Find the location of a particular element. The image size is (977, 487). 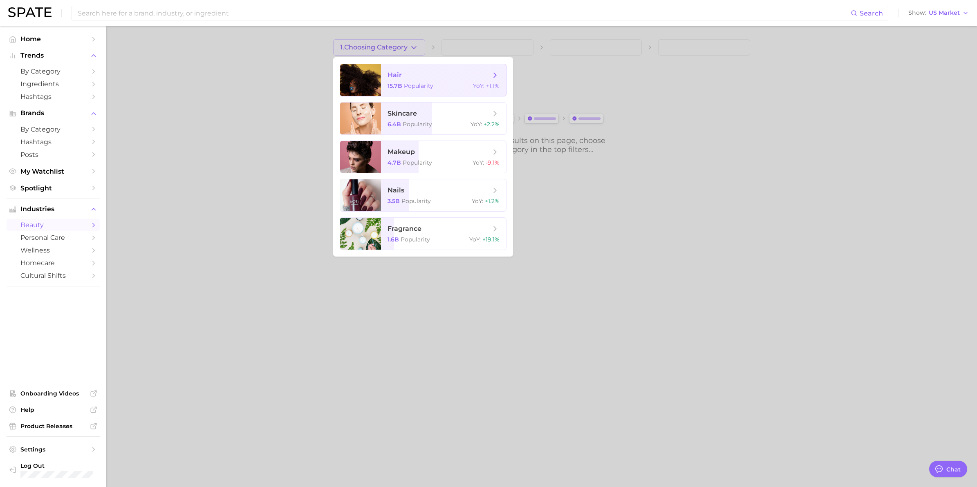

a: homecare is located at coordinates (53, 263).